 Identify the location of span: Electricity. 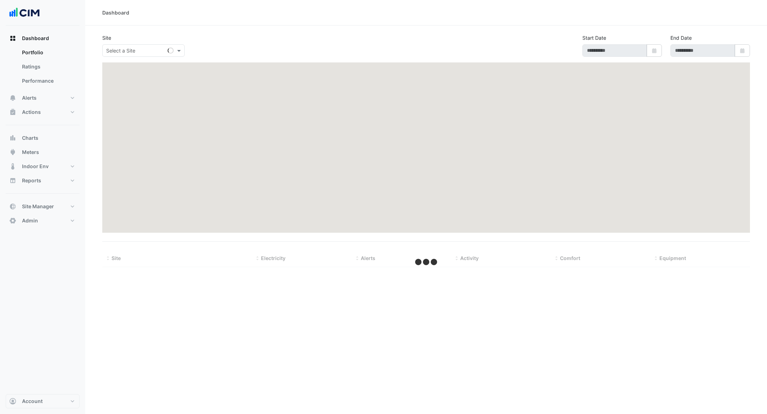
(273, 258).